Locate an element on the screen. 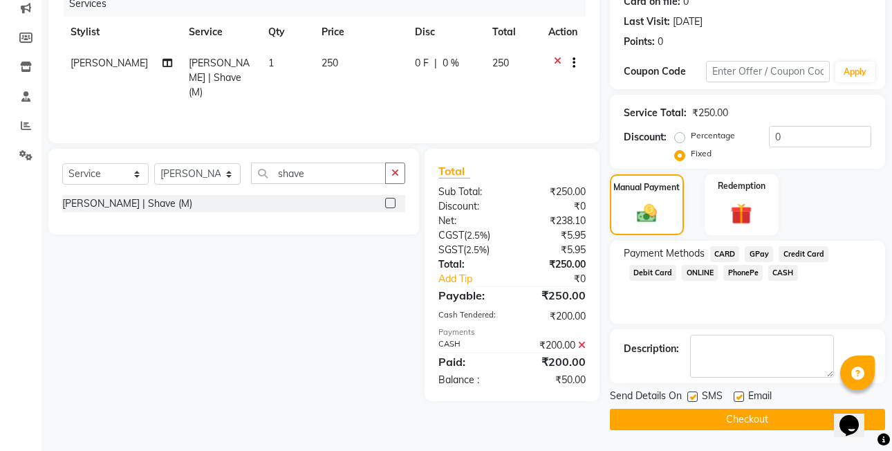 The image size is (892, 451). th: Total is located at coordinates (512, 32).